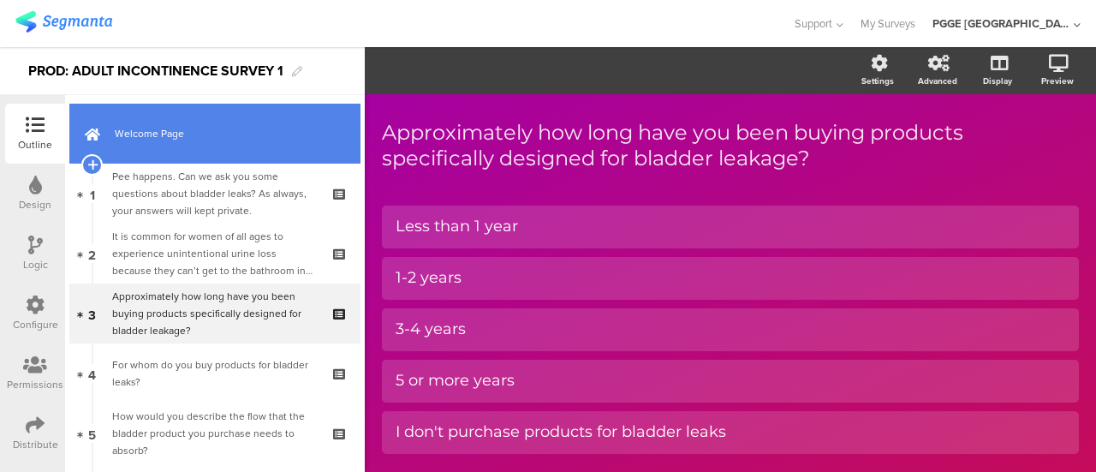 Image resolution: width=1096 pixels, height=472 pixels. What do you see at coordinates (214, 433) in the screenshot?
I see `div: How would you describe the flow that the bladder product you purchase needs to absorb?` at bounding box center [214, 433].